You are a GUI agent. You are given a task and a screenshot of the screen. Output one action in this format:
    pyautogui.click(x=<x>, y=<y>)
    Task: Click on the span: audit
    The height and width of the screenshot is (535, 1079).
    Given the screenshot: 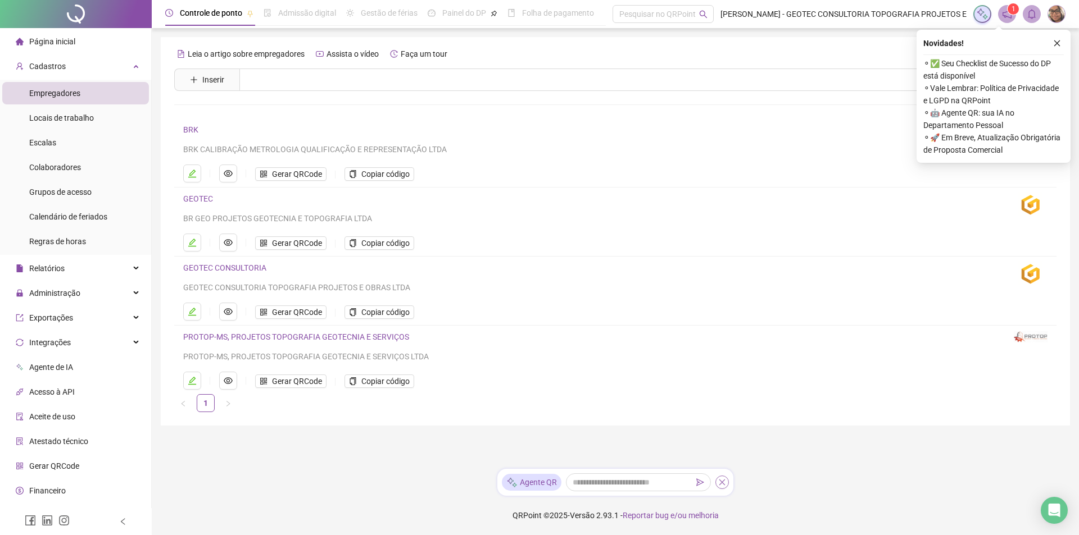 What is the action you would take?
    pyautogui.click(x=20, y=417)
    